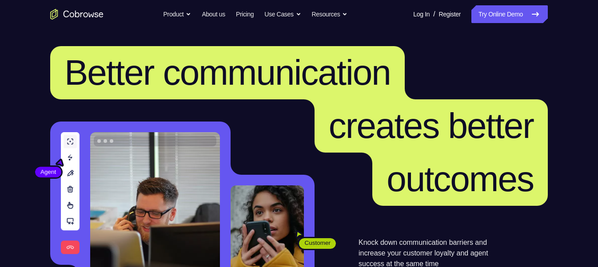 The height and width of the screenshot is (267, 598). I want to click on button: Resources, so click(330, 14).